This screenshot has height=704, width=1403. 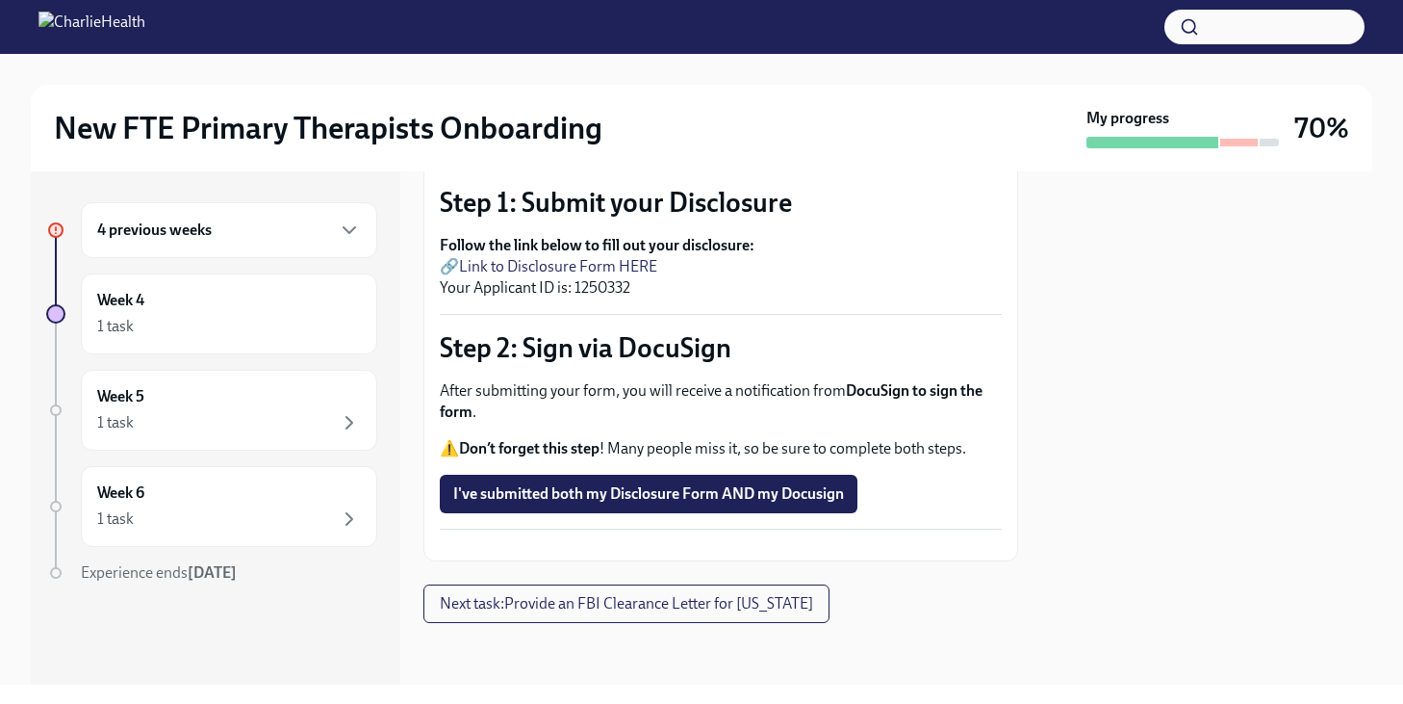 I want to click on h6: Week 4, so click(x=120, y=300).